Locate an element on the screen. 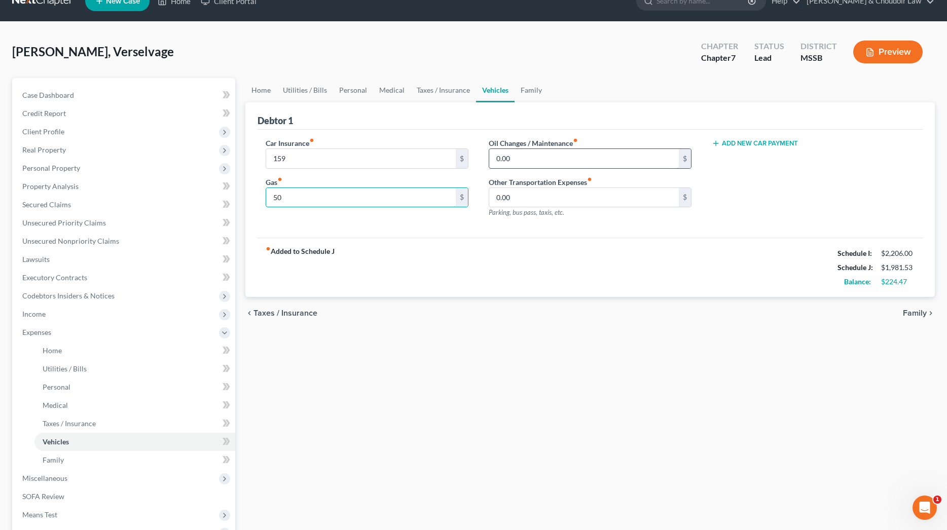  a: Case Dashboard is located at coordinates (125, 95).